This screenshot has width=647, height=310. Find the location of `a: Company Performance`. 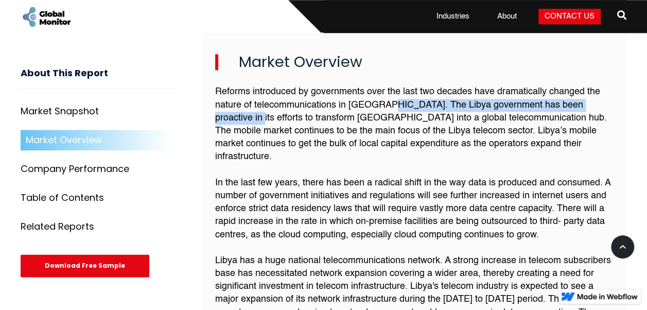

a: Company Performance is located at coordinates (99, 169).